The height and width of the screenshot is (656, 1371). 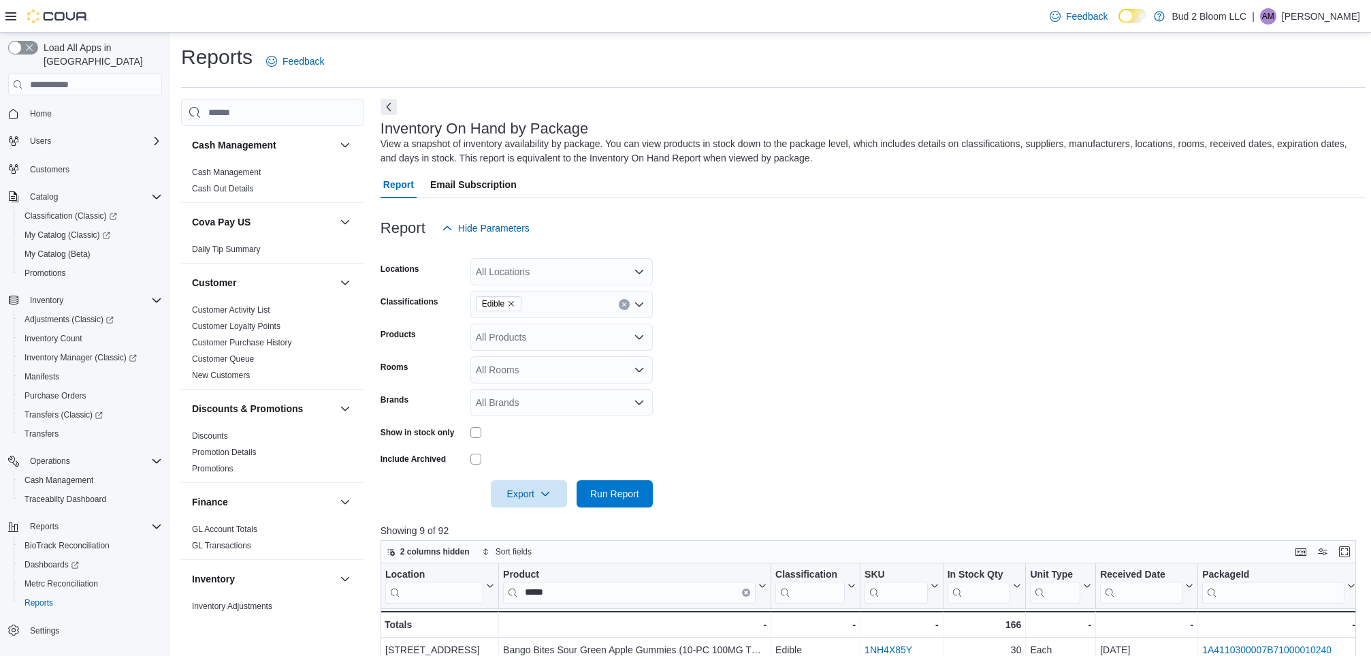 What do you see at coordinates (221, 222) in the screenshot?
I see `h3: Cova Pay US` at bounding box center [221, 222].